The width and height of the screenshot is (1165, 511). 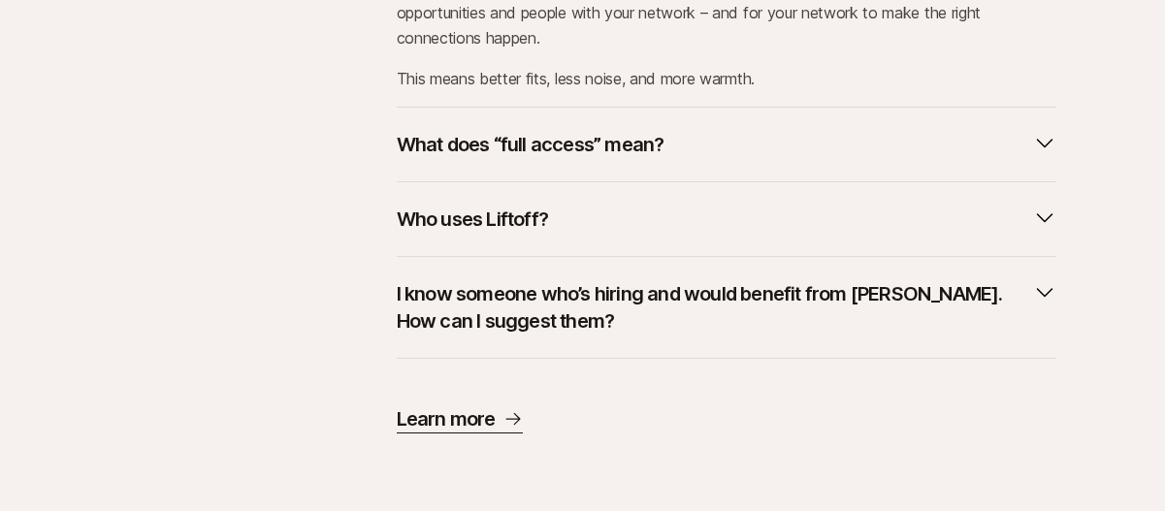 I want to click on p: What does “full access” mean?, so click(x=531, y=145).